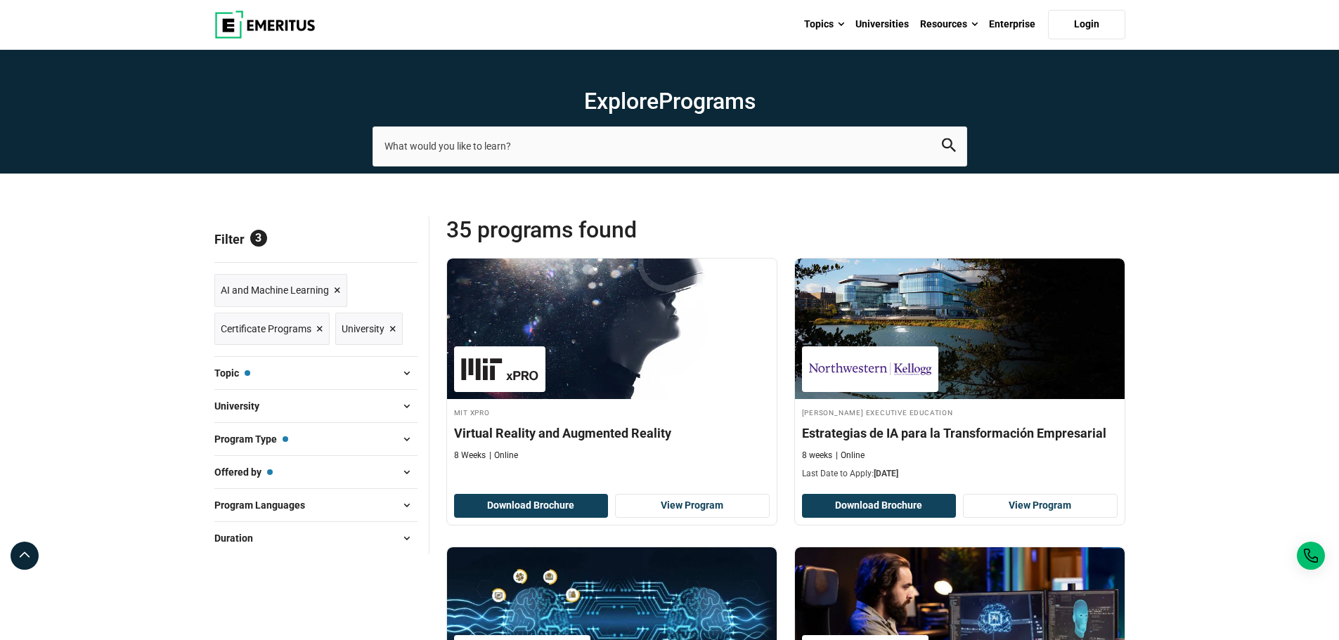 This screenshot has height=640, width=1339. What do you see at coordinates (959, 474) in the screenshot?
I see `p: Last Date to Apply:` at bounding box center [959, 474].